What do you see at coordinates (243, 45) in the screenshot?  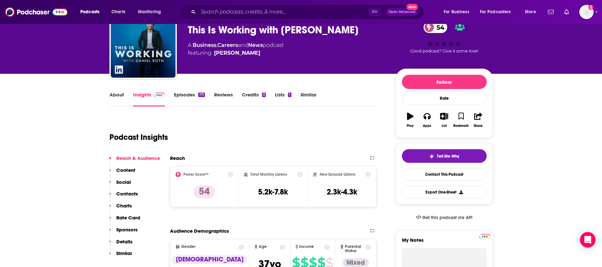 I see `span: and` at bounding box center [243, 45].